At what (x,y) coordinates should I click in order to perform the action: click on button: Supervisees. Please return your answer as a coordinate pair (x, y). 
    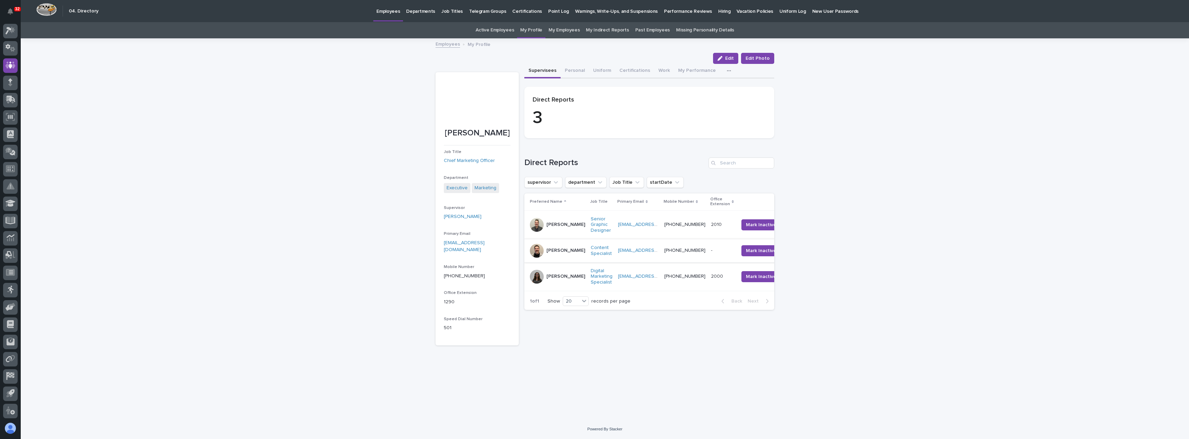
    Looking at the image, I should click on (542, 71).